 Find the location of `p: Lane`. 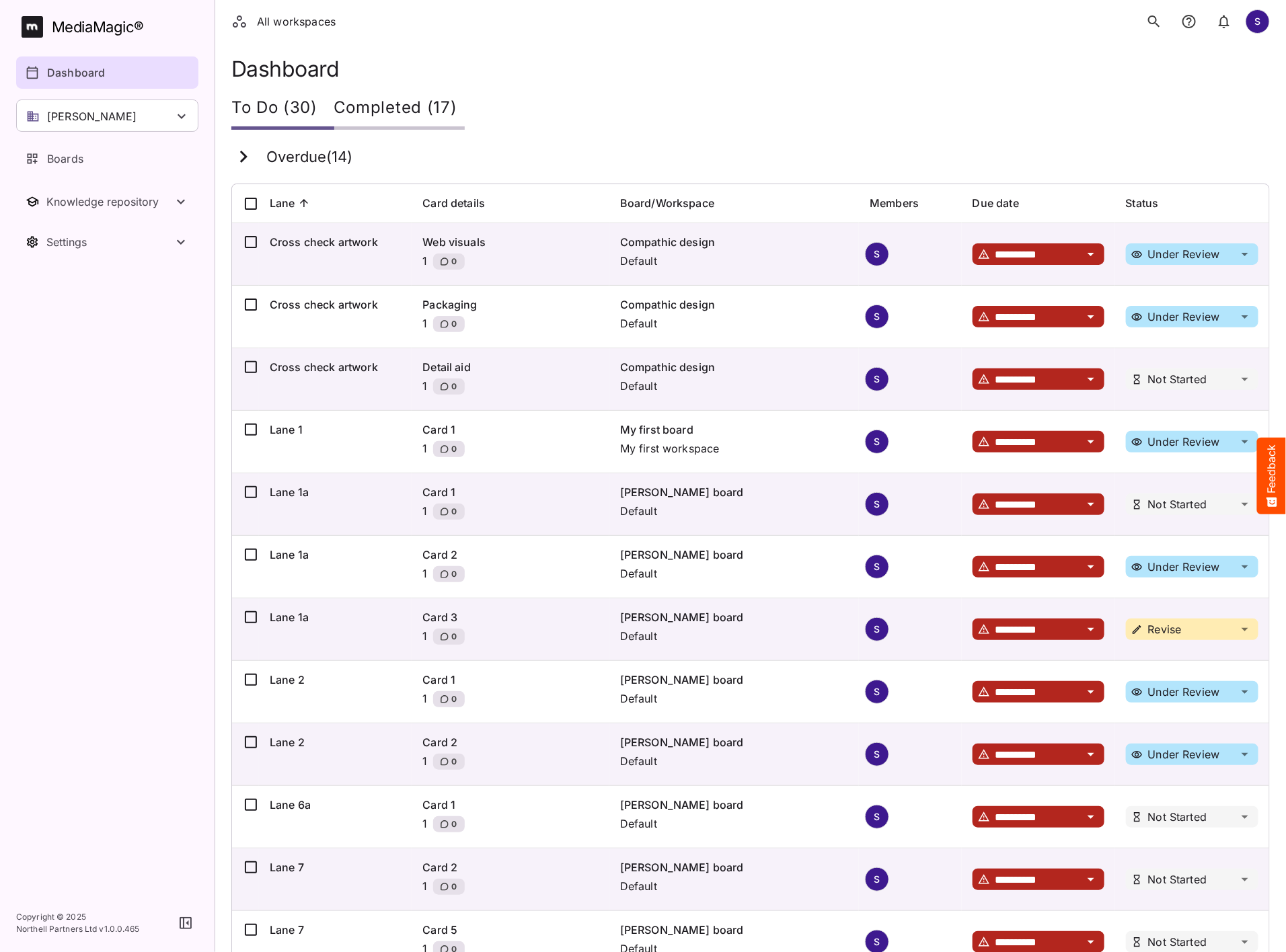

p: Lane is located at coordinates (283, 203).